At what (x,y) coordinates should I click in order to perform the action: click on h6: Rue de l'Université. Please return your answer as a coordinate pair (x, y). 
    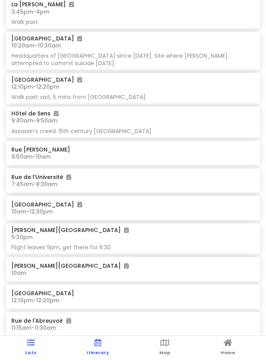
    Looking at the image, I should click on (133, 177).